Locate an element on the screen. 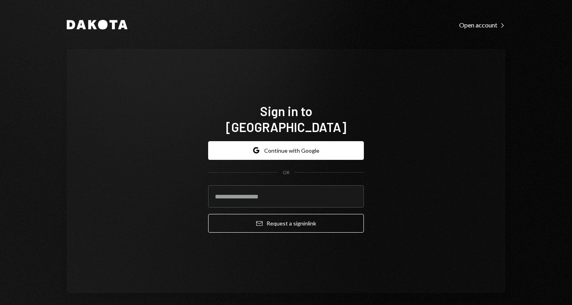  button: Continue with Google is located at coordinates (286, 150).